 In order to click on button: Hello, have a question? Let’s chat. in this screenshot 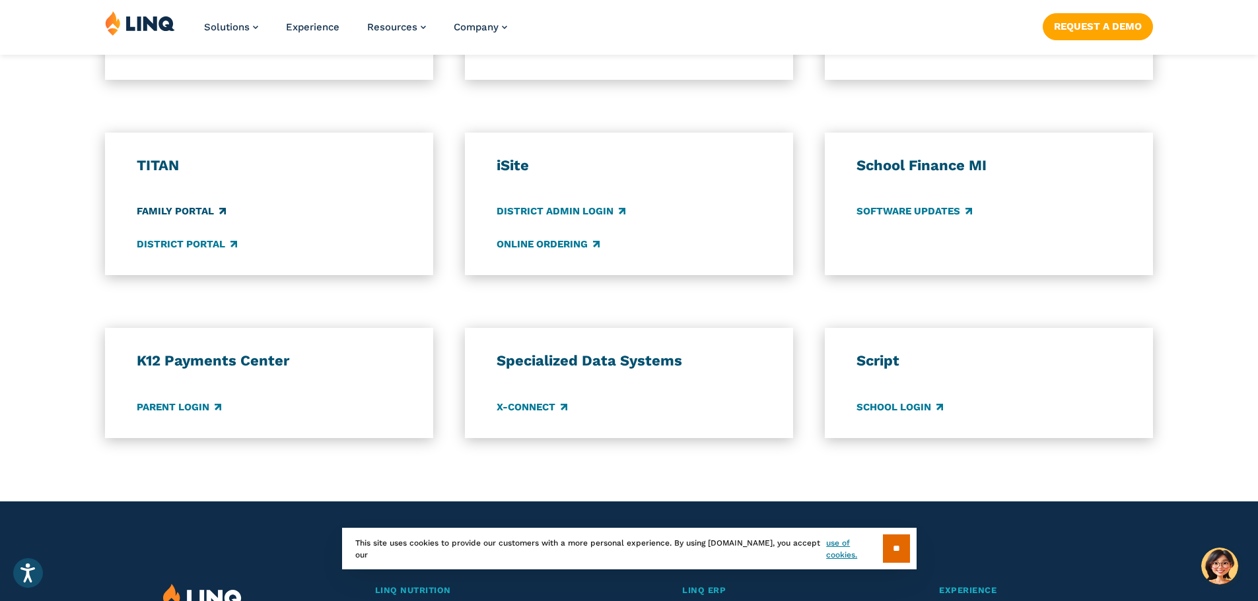, I will do `click(1219, 566)`.